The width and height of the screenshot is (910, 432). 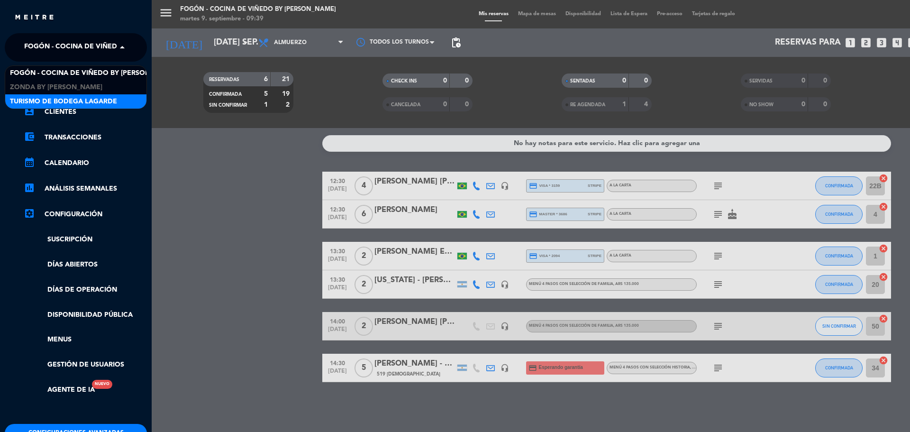 I want to click on i: settings_applications, so click(x=29, y=213).